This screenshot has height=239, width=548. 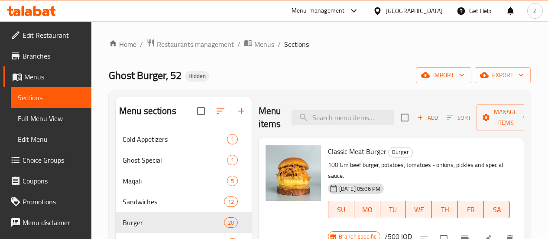 What do you see at coordinates (320, 44) in the screenshot?
I see `nav: breadcrumb` at bounding box center [320, 44].